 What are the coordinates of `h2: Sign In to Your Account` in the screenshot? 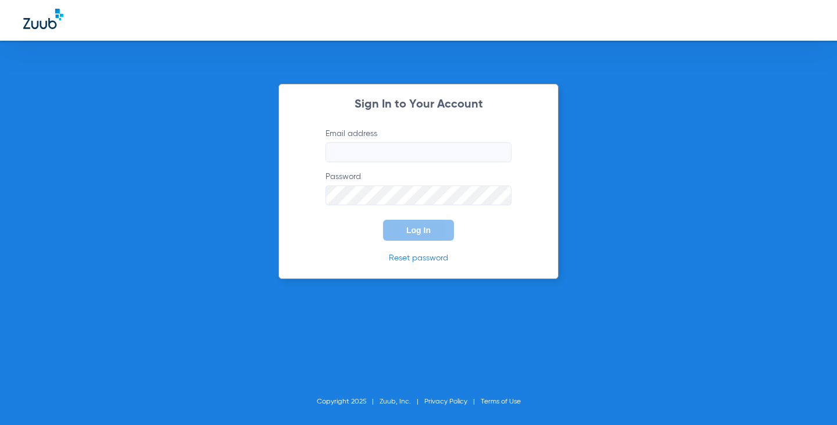 It's located at (419, 105).